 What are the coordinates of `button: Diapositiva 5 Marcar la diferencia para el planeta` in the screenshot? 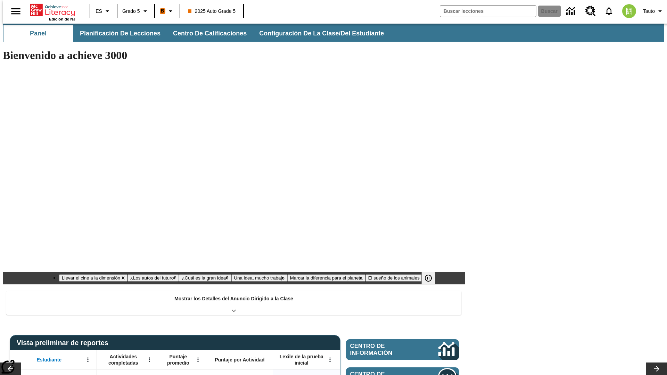 It's located at (326, 278).